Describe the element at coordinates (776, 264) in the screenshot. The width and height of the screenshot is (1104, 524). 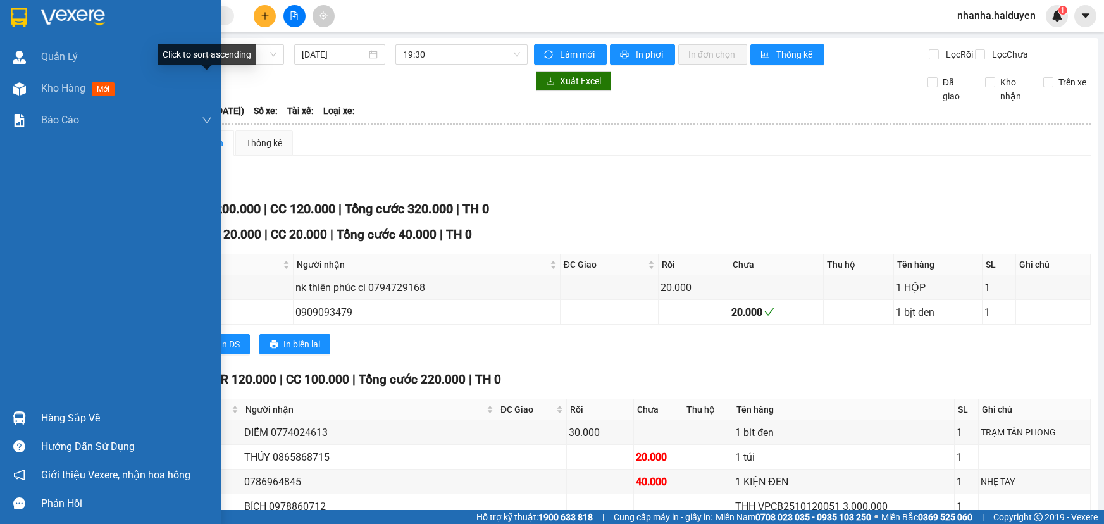
I see `th: Chưa` at that location.